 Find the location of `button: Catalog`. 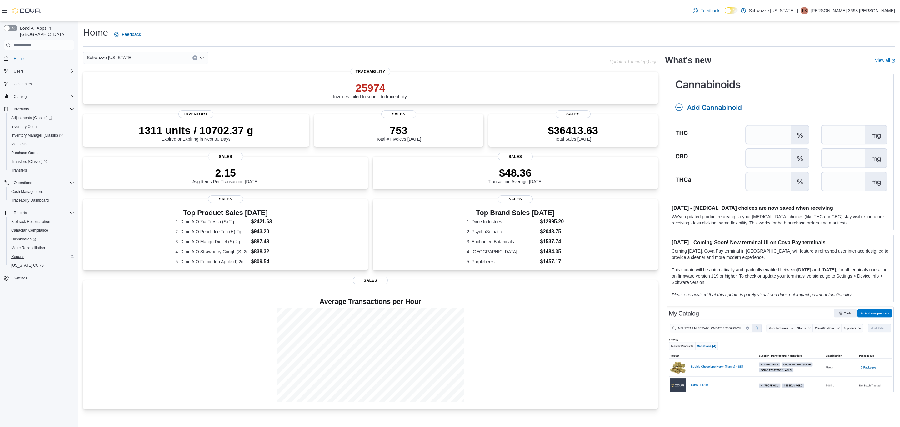

button: Catalog is located at coordinates (20, 97).